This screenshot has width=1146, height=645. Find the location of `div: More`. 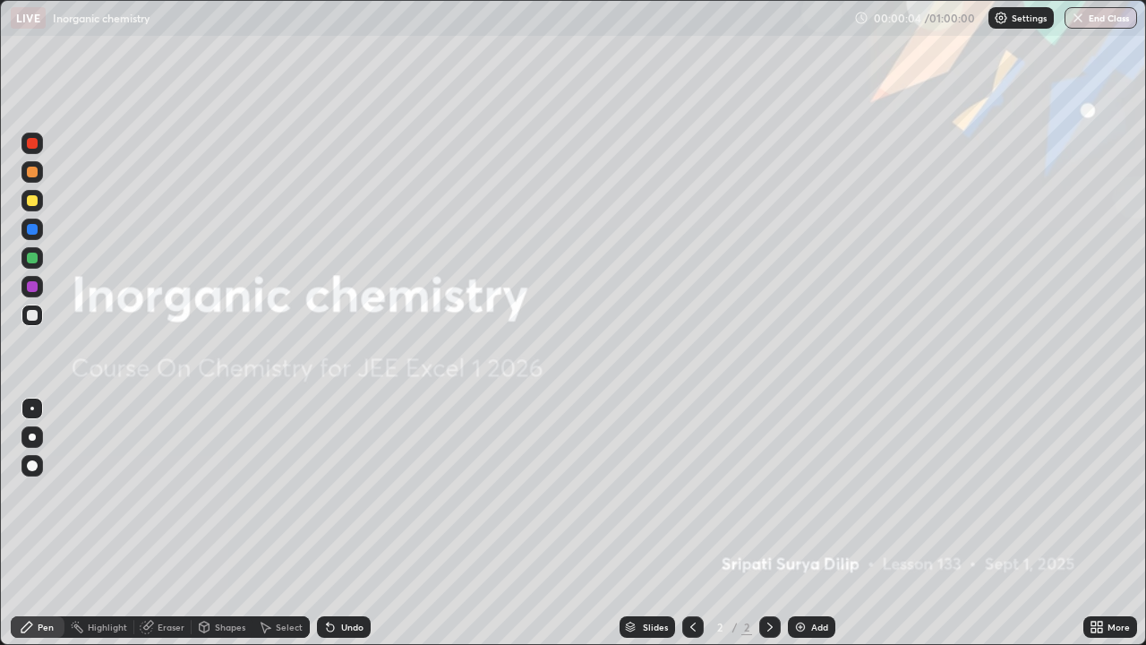

div: More is located at coordinates (1118, 627).